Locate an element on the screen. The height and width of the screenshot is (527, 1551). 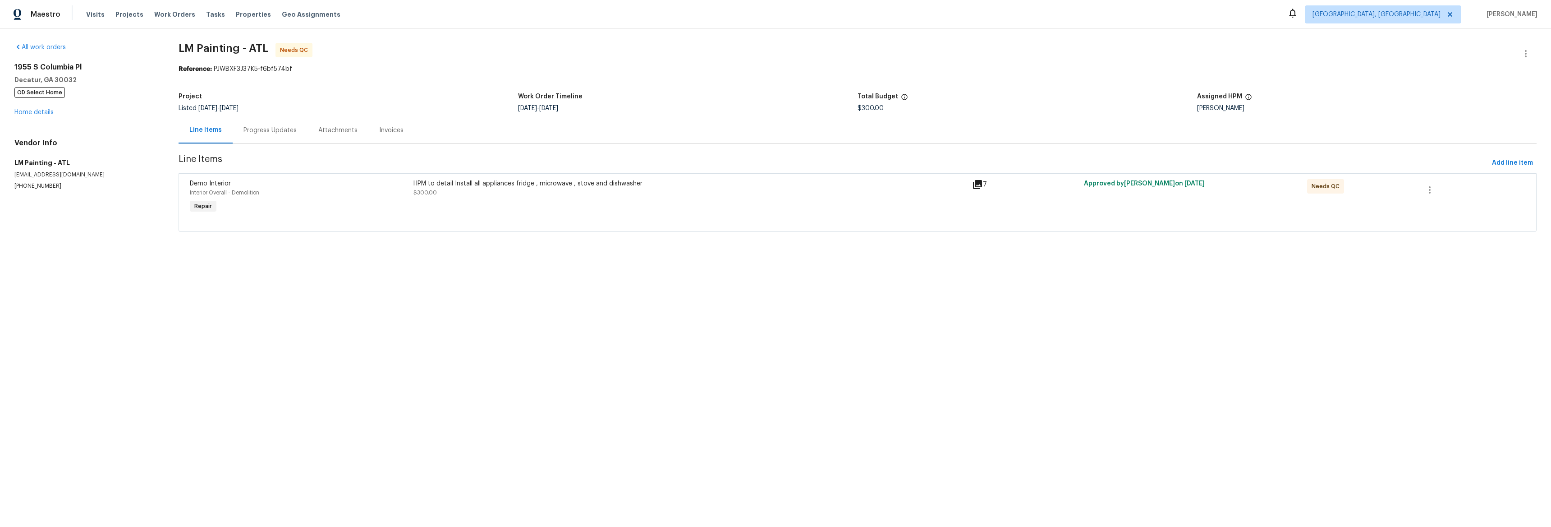
span: Projects is located at coordinates (129, 14).